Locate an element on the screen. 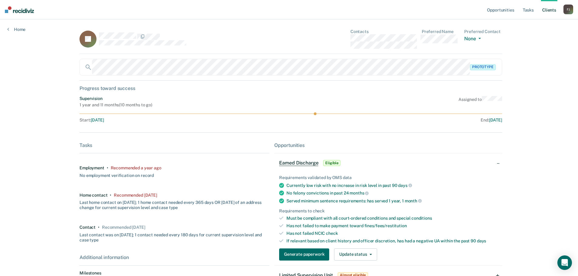 The width and height of the screenshot is (578, 276). span: fines/fees/restitution is located at coordinates (386, 226).